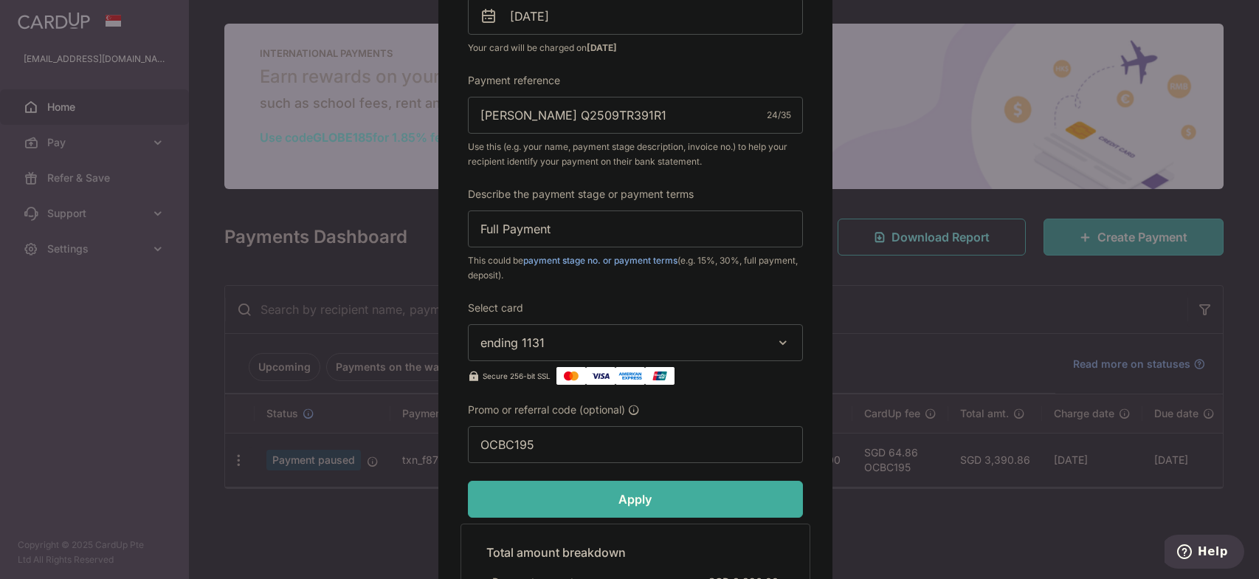 Image resolution: width=1259 pixels, height=579 pixels. What do you see at coordinates (600, 260) in the screenshot?
I see `a: payment stage no. or payment terms` at bounding box center [600, 260].